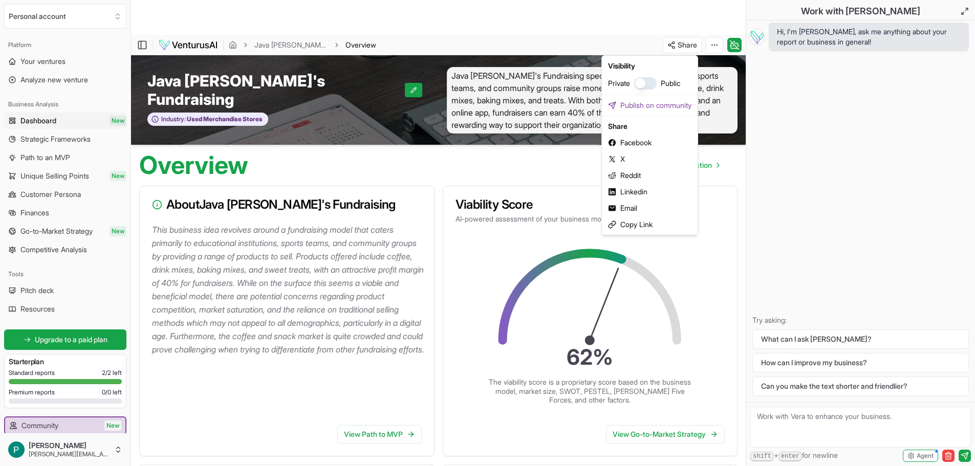 The height and width of the screenshot is (466, 975). Describe the element at coordinates (687, 45) in the screenshot. I see `span: Share` at that location.